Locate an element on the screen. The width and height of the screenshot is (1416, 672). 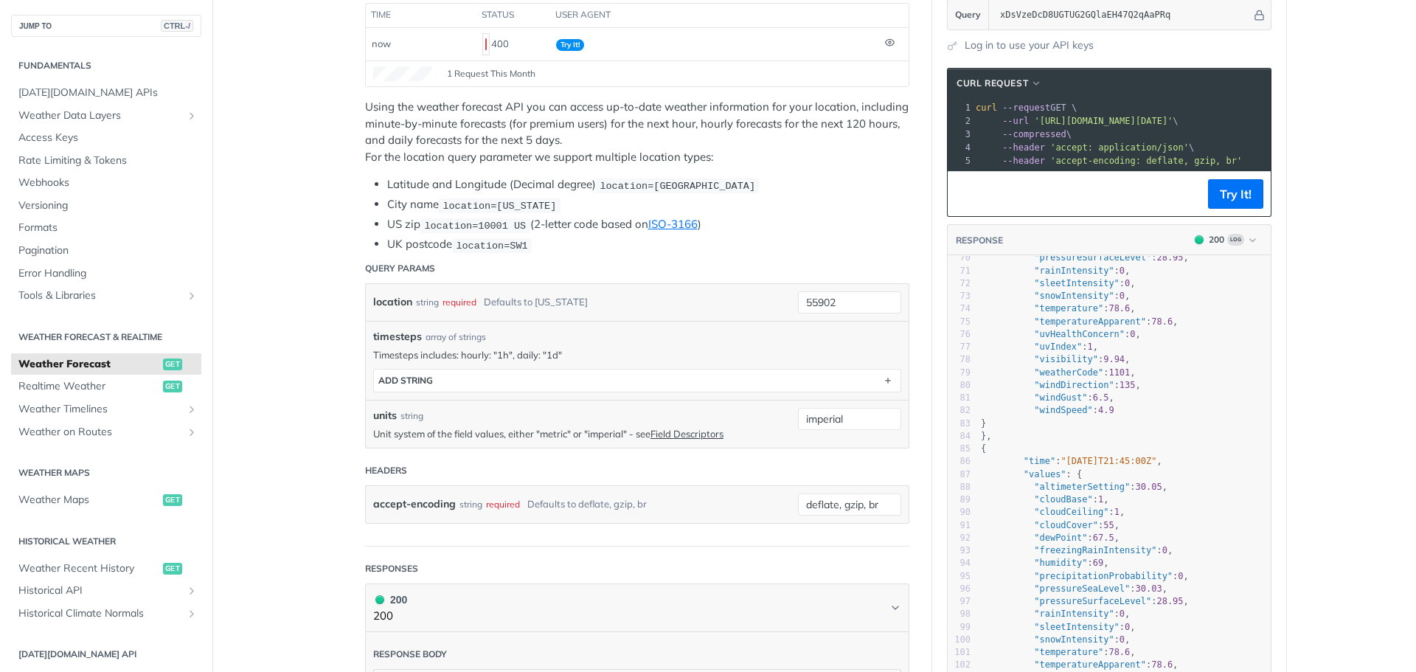
span: 1 is located at coordinates (1101, 499).